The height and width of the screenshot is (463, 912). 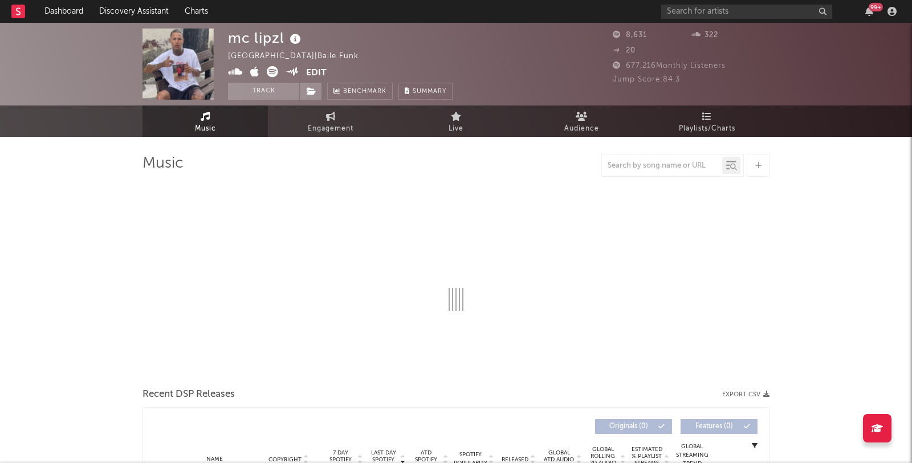 I want to click on span: Jump Score: 84.3, so click(x=646, y=79).